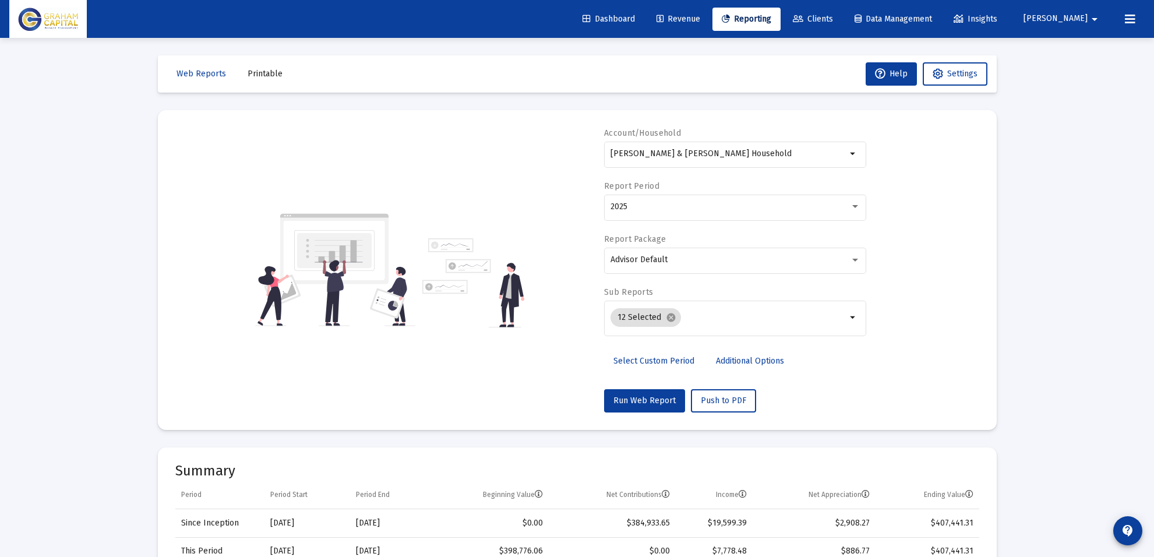 The image size is (1154, 557). What do you see at coordinates (635, 239) in the screenshot?
I see `label: Report Package` at bounding box center [635, 239].